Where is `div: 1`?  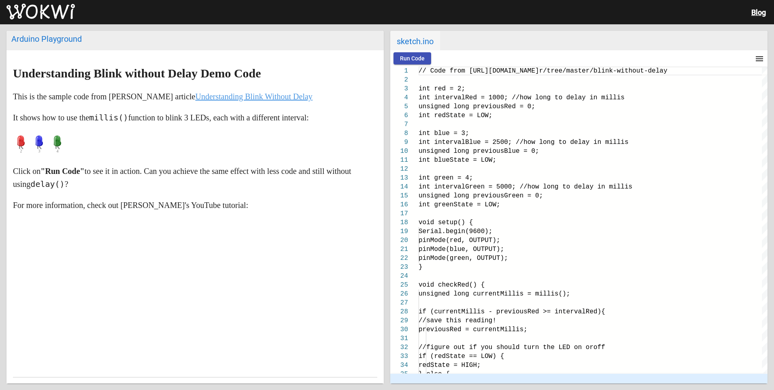
div: 1 is located at coordinates (399, 71).